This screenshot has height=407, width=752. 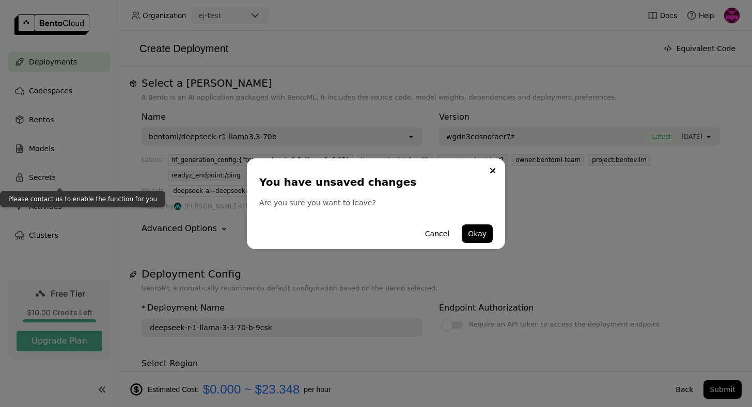 What do you see at coordinates (376, 204) in the screenshot?
I see `div: dialog` at bounding box center [376, 204].